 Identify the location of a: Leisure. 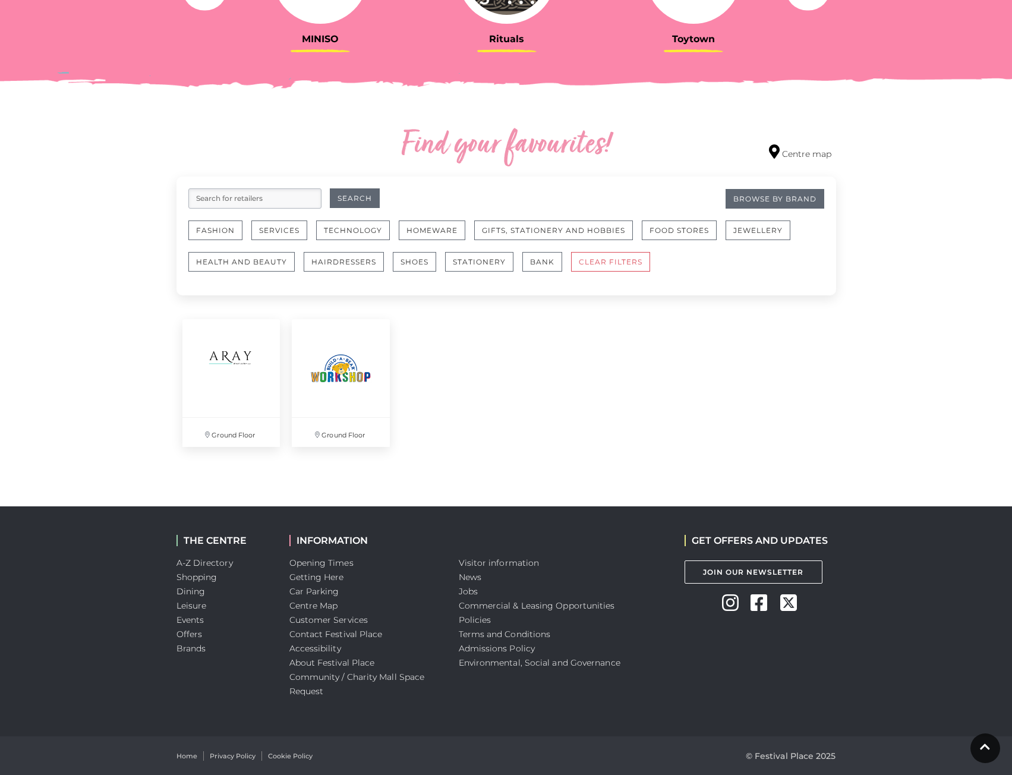
(191, 605).